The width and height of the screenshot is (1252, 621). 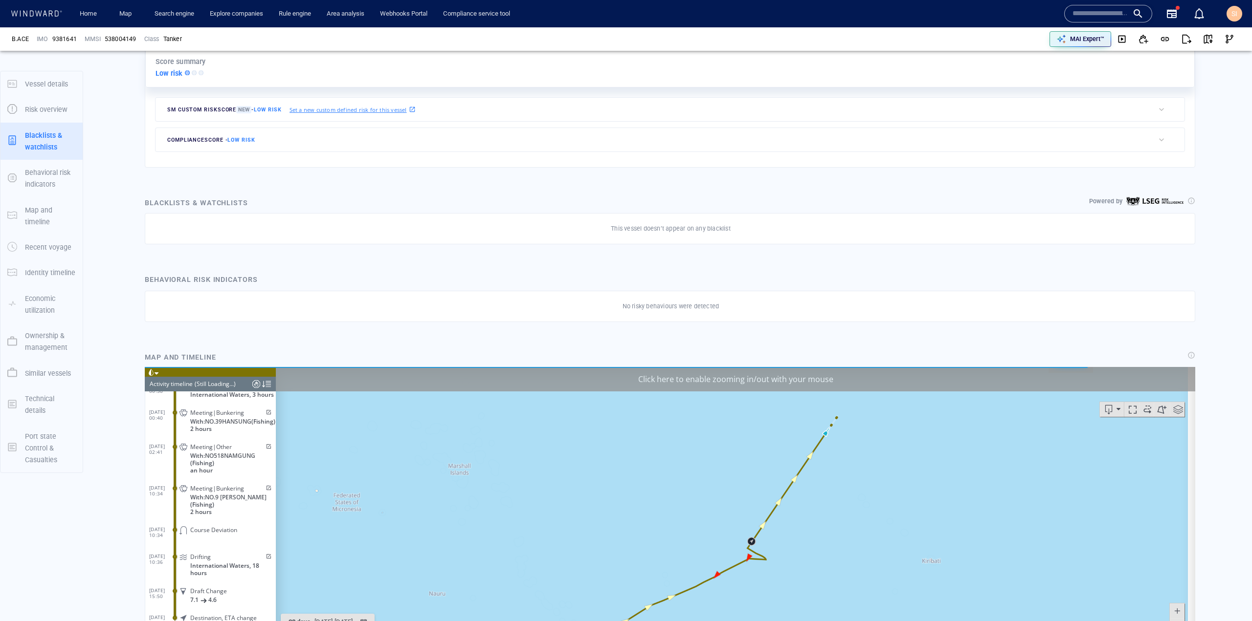 I want to click on div: Compliance Activities, so click(x=111, y=17).